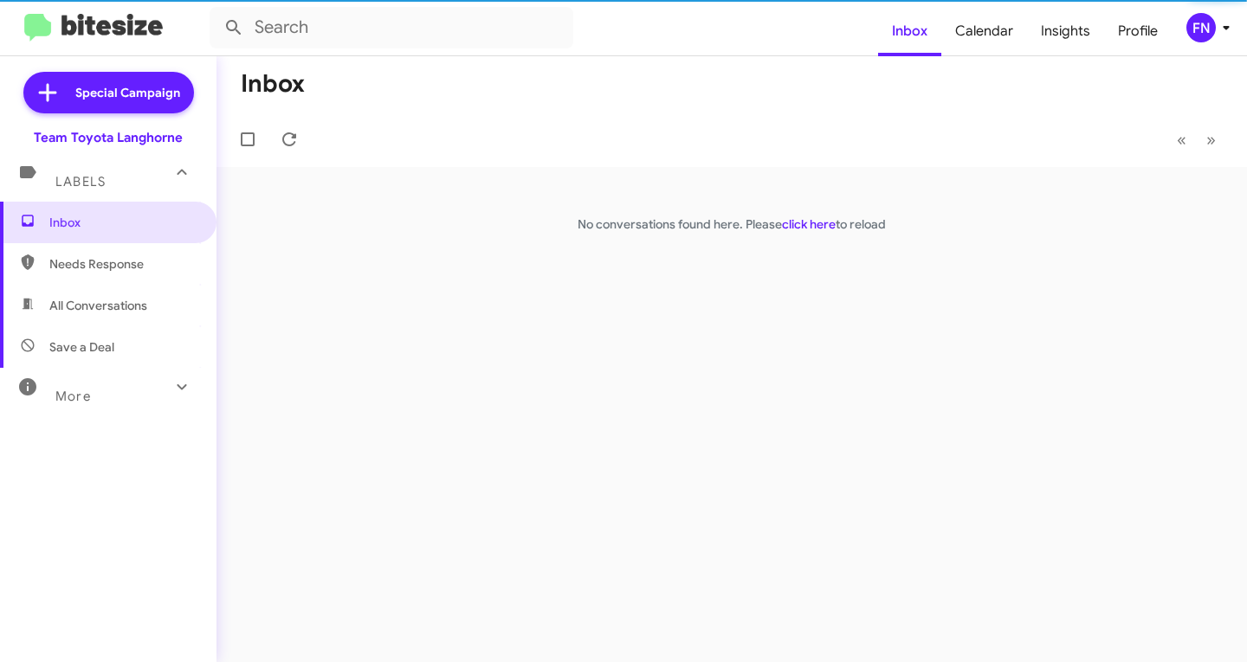  I want to click on h1: Inbox, so click(273, 84).